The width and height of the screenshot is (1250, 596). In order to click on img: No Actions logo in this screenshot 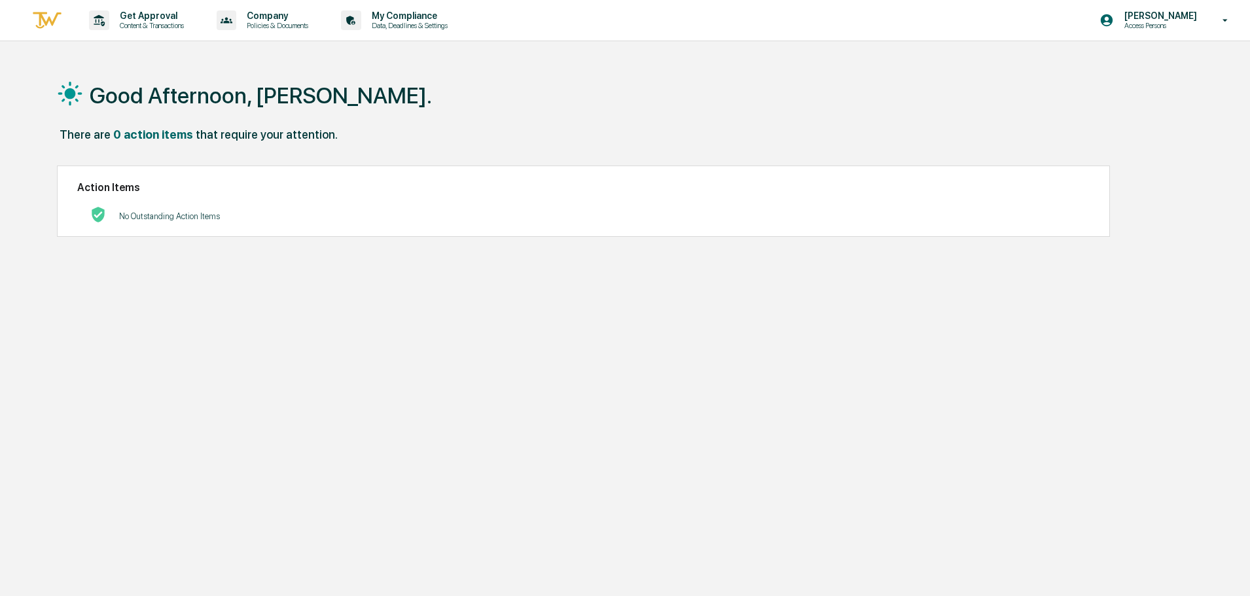, I will do `click(98, 215)`.